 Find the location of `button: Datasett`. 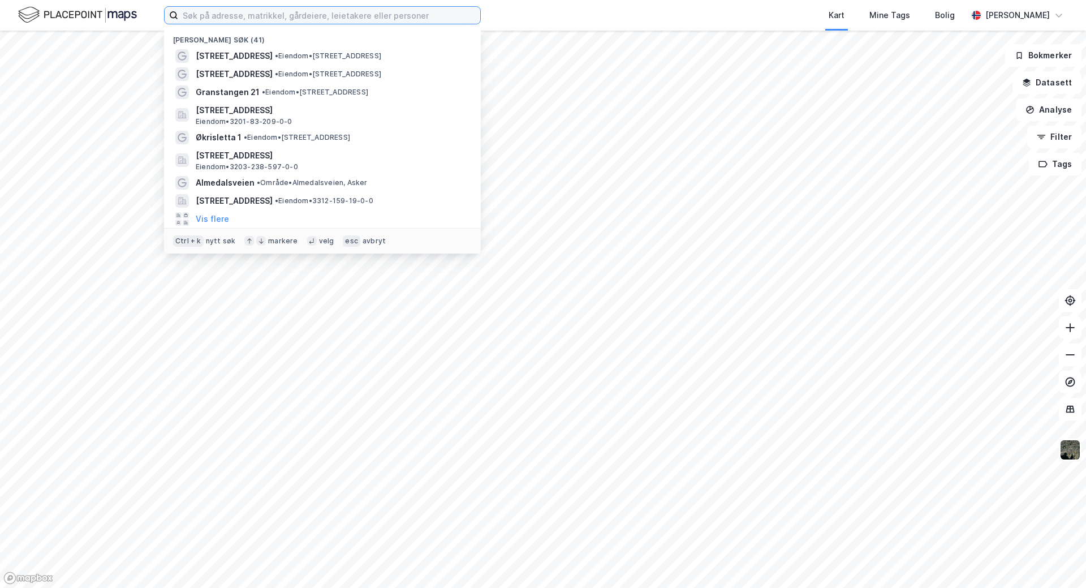

button: Datasett is located at coordinates (1047, 83).